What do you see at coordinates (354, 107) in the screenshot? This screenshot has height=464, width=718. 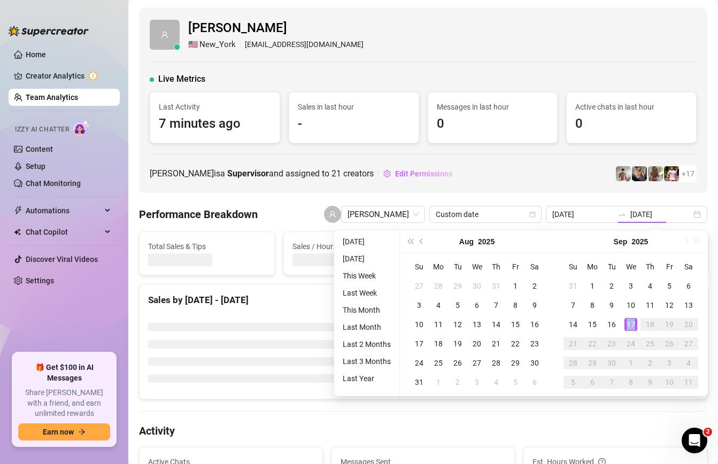 I see `span: Sales in last hour` at bounding box center [354, 107].